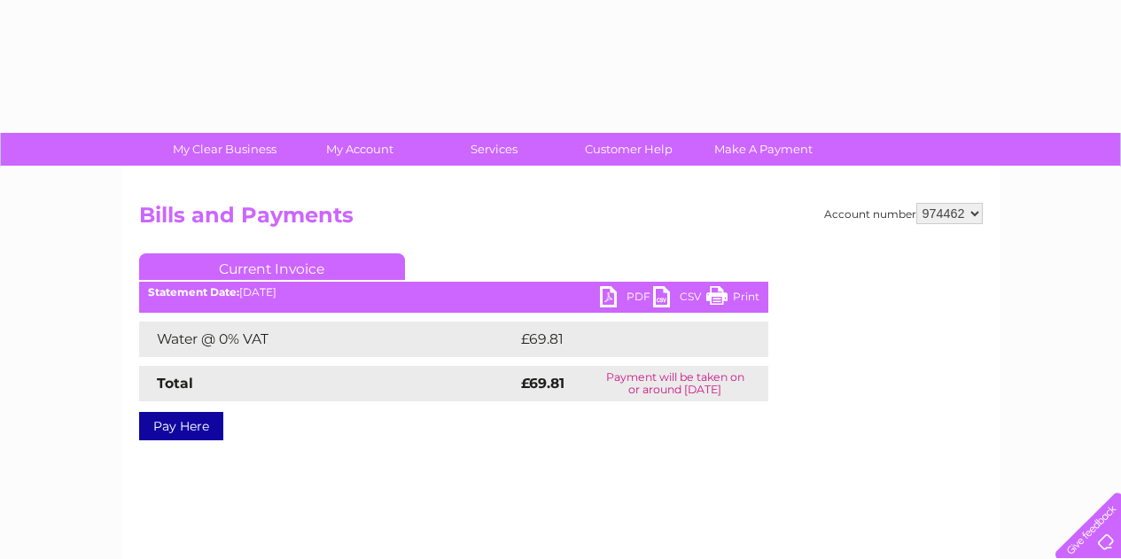  Describe the element at coordinates (903, 214) in the screenshot. I see `div: Account number` at that location.